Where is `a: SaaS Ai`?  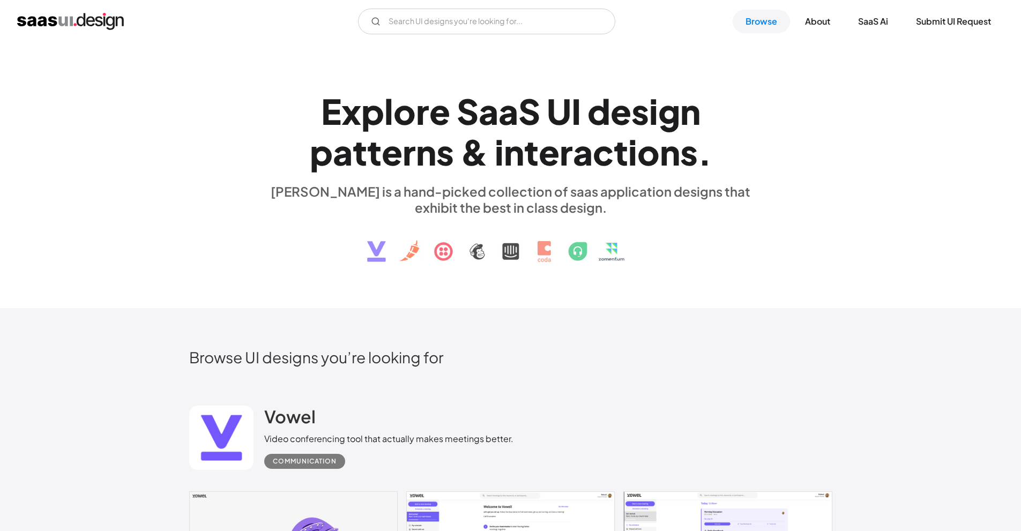
a: SaaS Ai is located at coordinates (873, 21).